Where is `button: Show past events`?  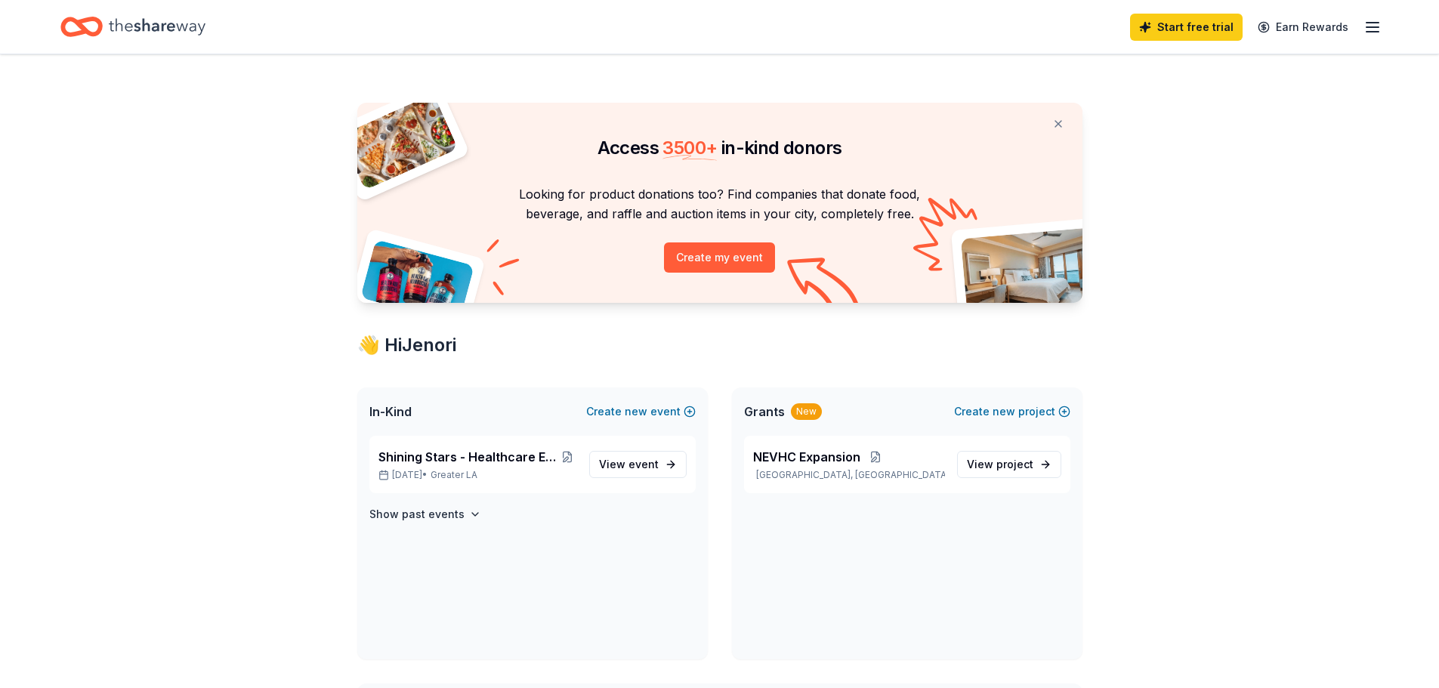
button: Show past events is located at coordinates (425, 514).